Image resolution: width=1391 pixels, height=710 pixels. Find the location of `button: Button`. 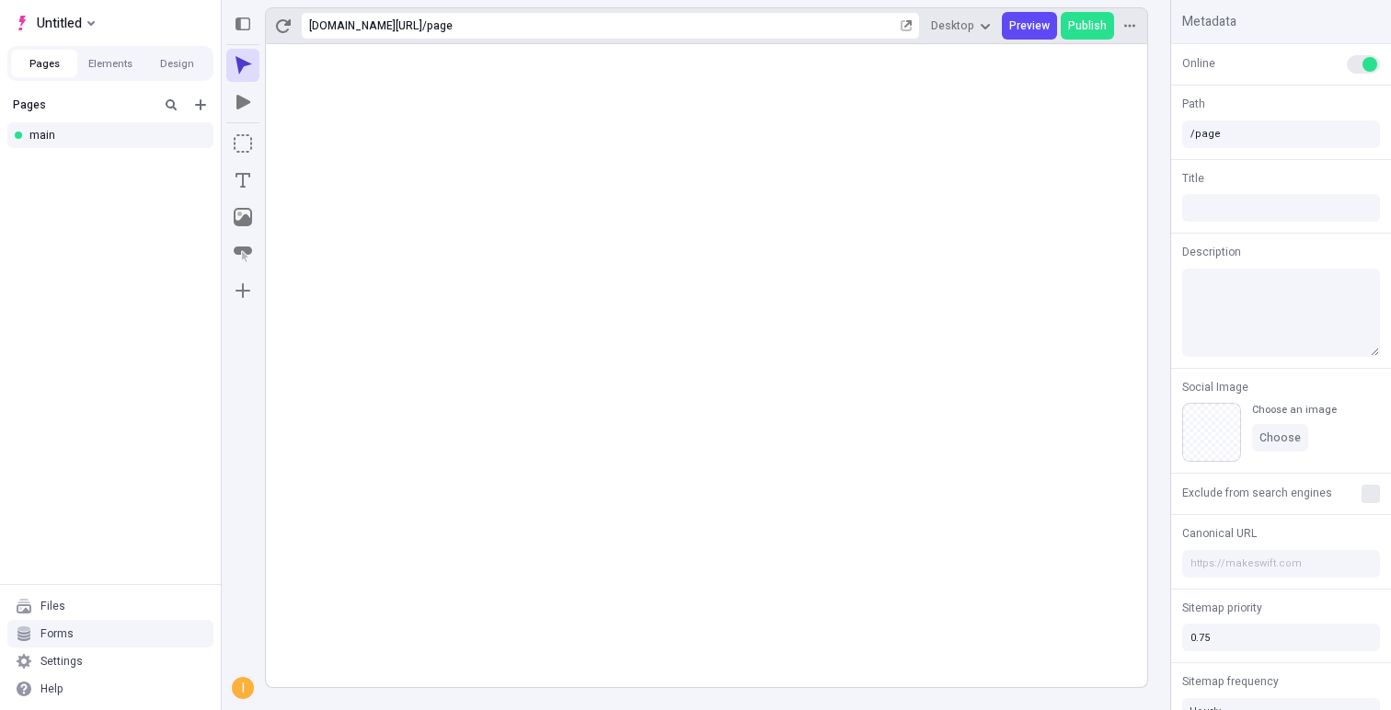

button: Button is located at coordinates (243, 254).